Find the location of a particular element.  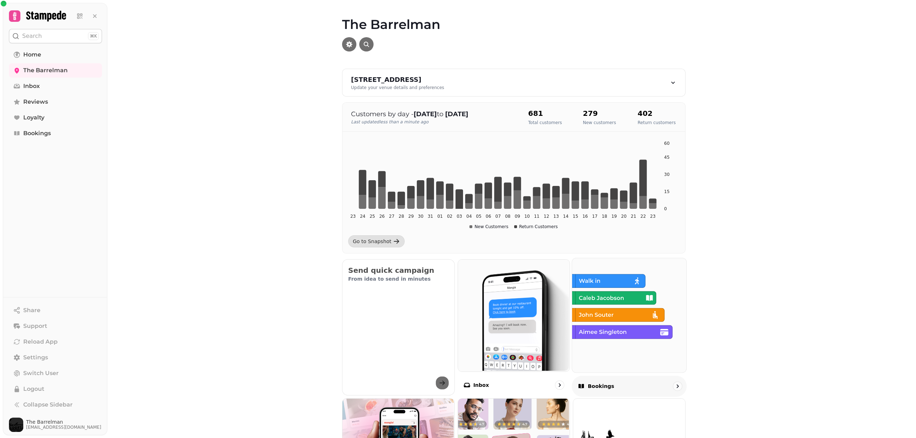

tspan: 0 is located at coordinates (666, 209).